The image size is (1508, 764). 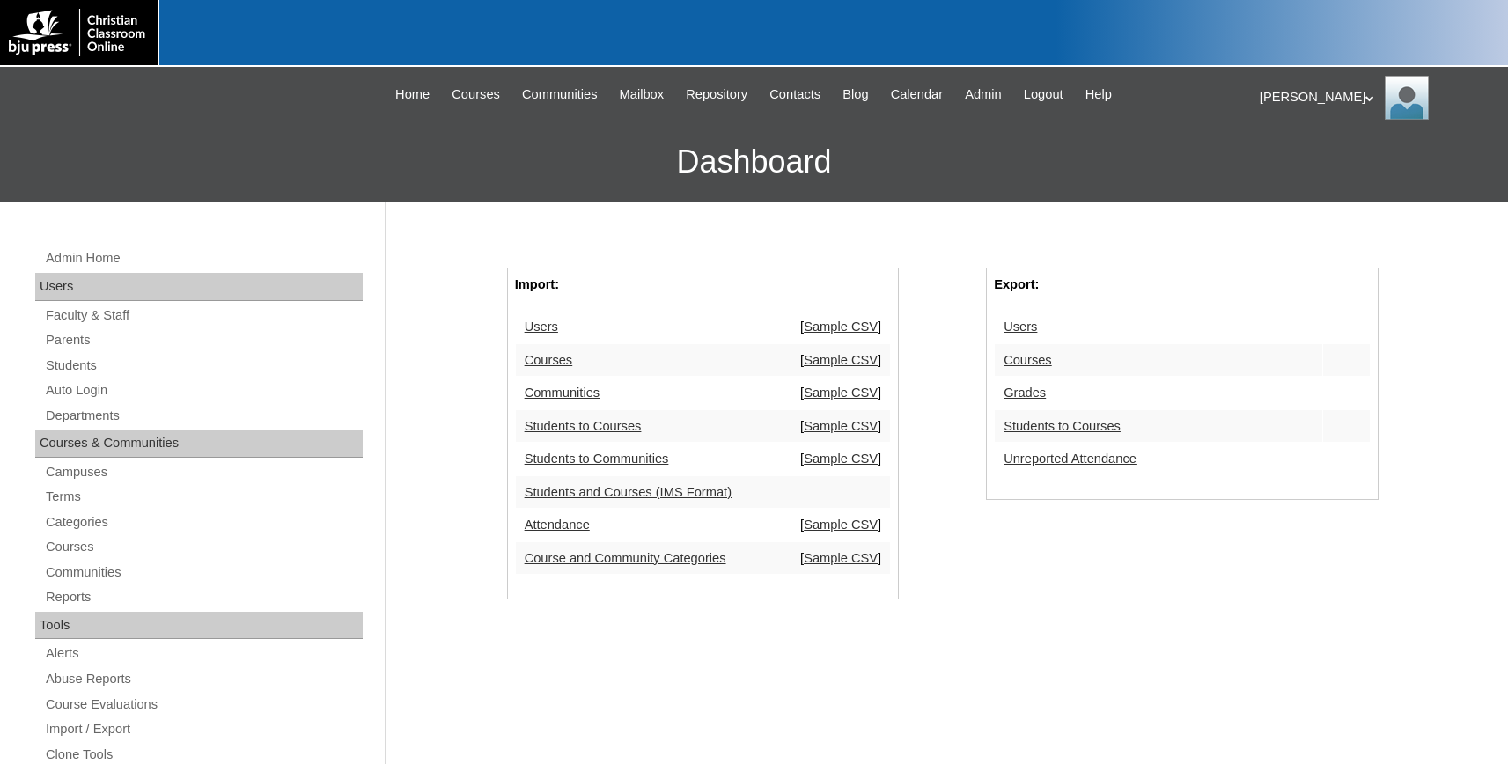 What do you see at coordinates (203, 415) in the screenshot?
I see `a: Departments` at bounding box center [203, 415].